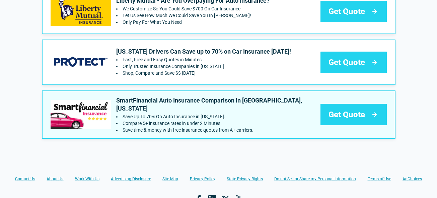 Image resolution: width=437 pixels, height=198 pixels. What do you see at coordinates (193, 22) in the screenshot?
I see `li: Only Pay For What You Need` at bounding box center [193, 22].